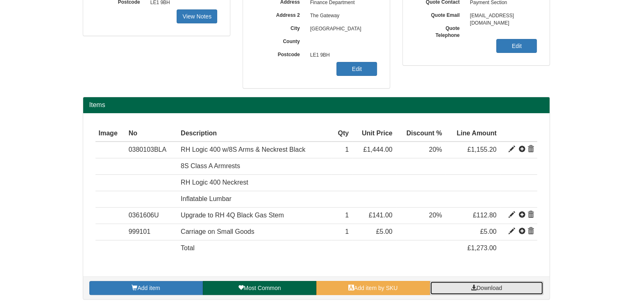 The width and height of the screenshot is (620, 306). What do you see at coordinates (255, 248) in the screenshot?
I see `td: Total` at bounding box center [255, 248].